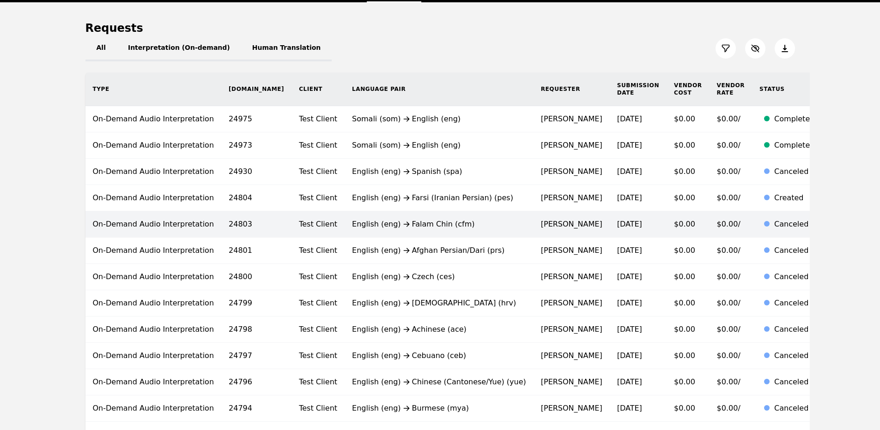 Image resolution: width=880 pixels, height=430 pixels. What do you see at coordinates (439, 409) in the screenshot?
I see `div: English (eng) Burmese (mya)` at bounding box center [439, 409].